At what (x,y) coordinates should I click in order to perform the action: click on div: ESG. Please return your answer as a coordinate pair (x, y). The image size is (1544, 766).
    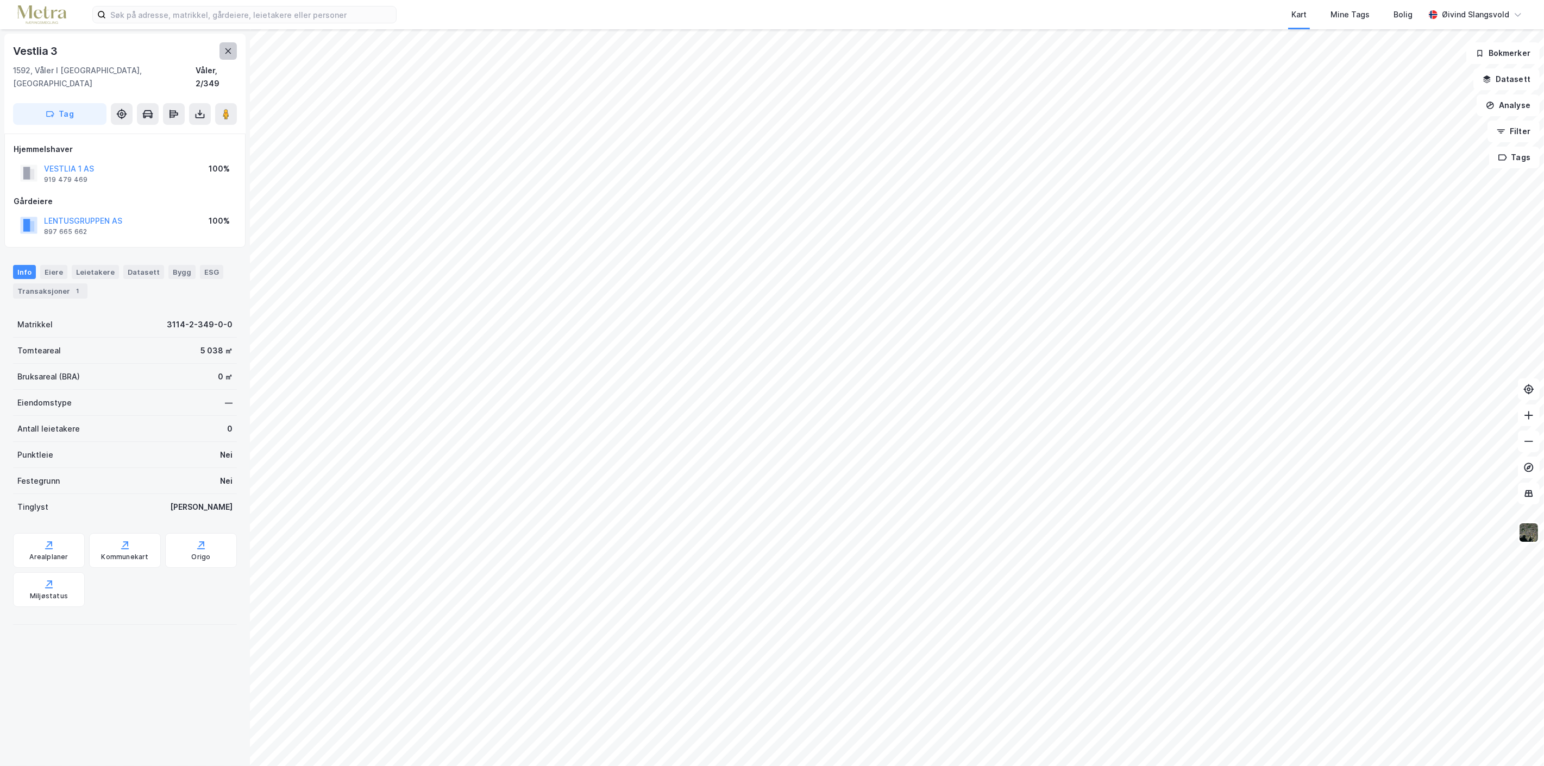
    Looking at the image, I should click on (211, 272).